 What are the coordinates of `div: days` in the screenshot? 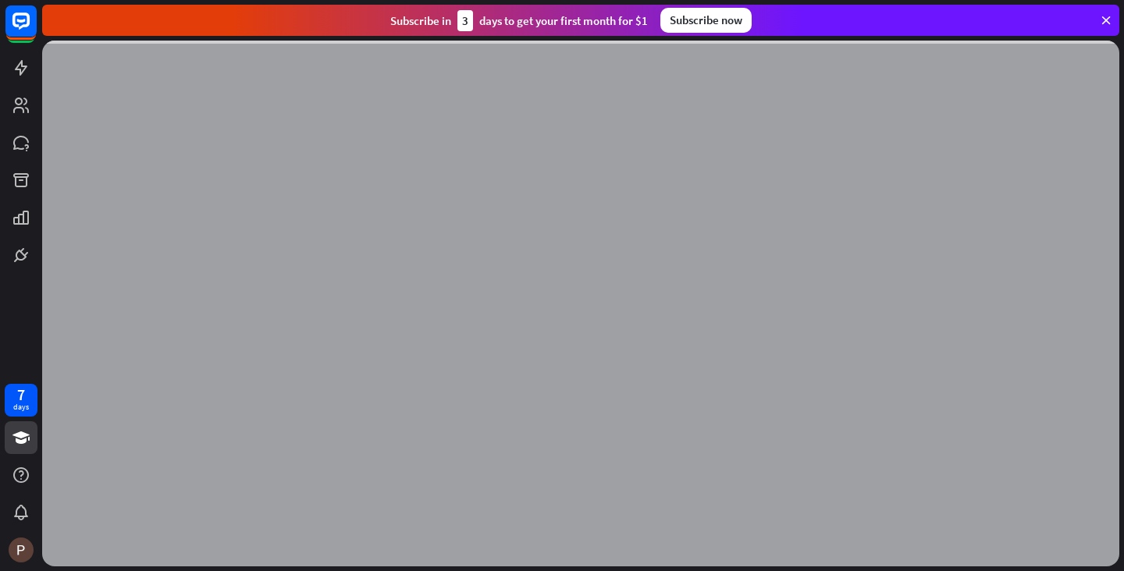 It's located at (21, 407).